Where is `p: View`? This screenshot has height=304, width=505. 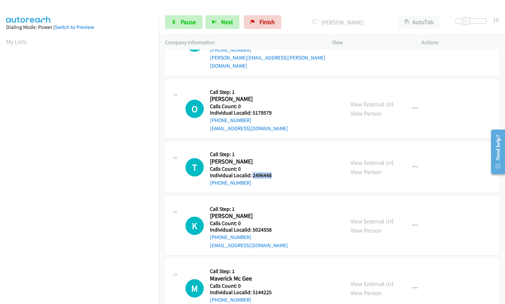 p: View is located at coordinates (371, 42).